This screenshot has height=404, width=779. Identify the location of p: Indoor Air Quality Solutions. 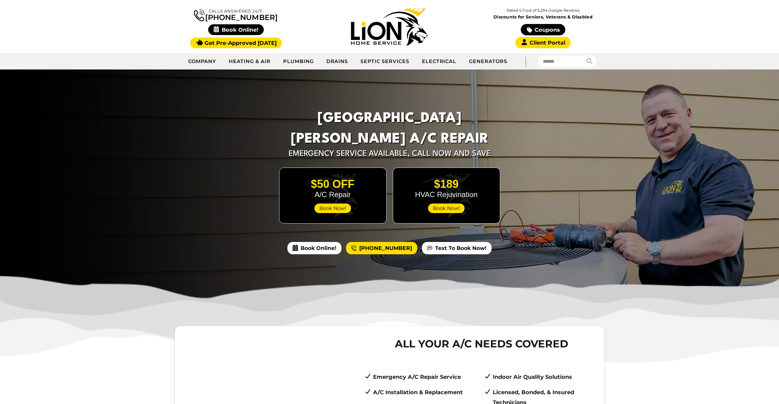
(546, 377).